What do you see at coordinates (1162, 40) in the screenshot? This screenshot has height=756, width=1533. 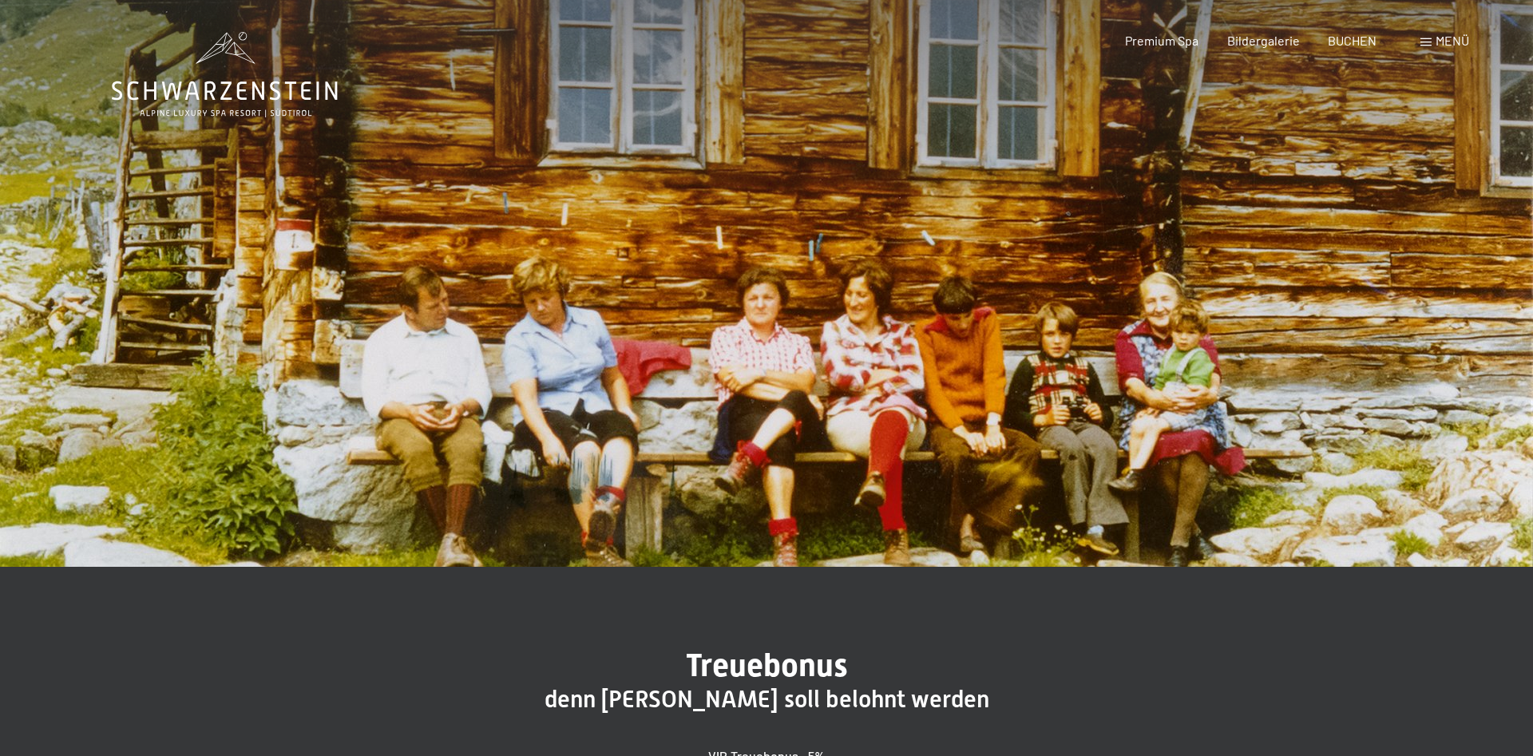 I see `a: Premium Spa` at bounding box center [1162, 40].